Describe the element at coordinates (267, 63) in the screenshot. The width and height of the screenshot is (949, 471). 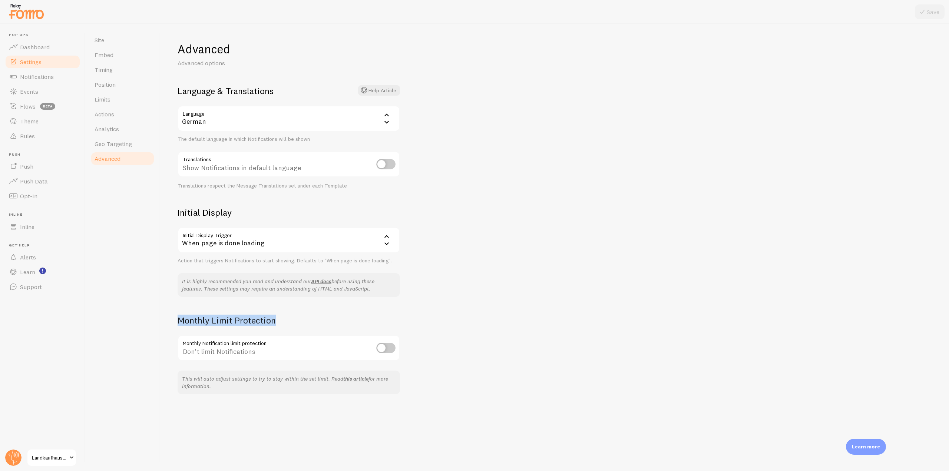
I see `p: Advanced options` at that location.